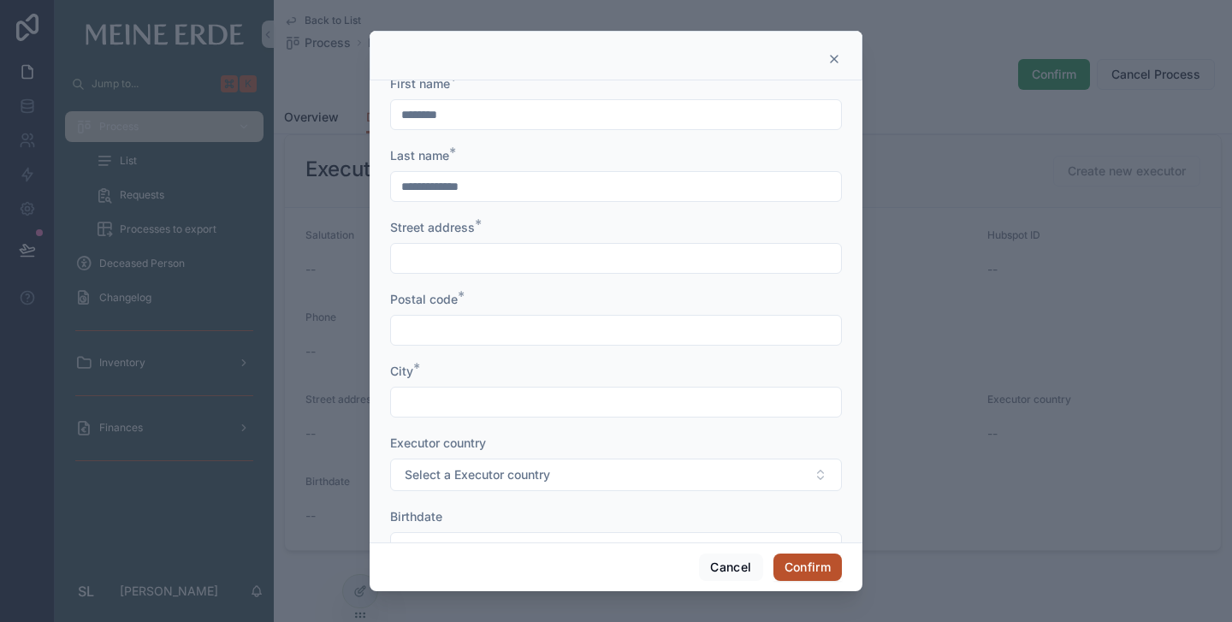 The height and width of the screenshot is (622, 1232). What do you see at coordinates (438, 442) in the screenshot?
I see `span: Executor country` at bounding box center [438, 442].